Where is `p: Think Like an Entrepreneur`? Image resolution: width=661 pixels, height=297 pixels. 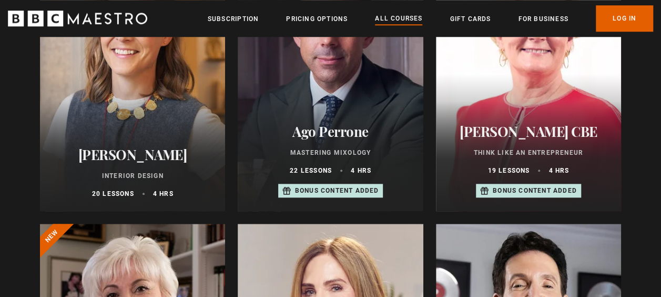
p: Think Like an Entrepreneur is located at coordinates (528, 152).